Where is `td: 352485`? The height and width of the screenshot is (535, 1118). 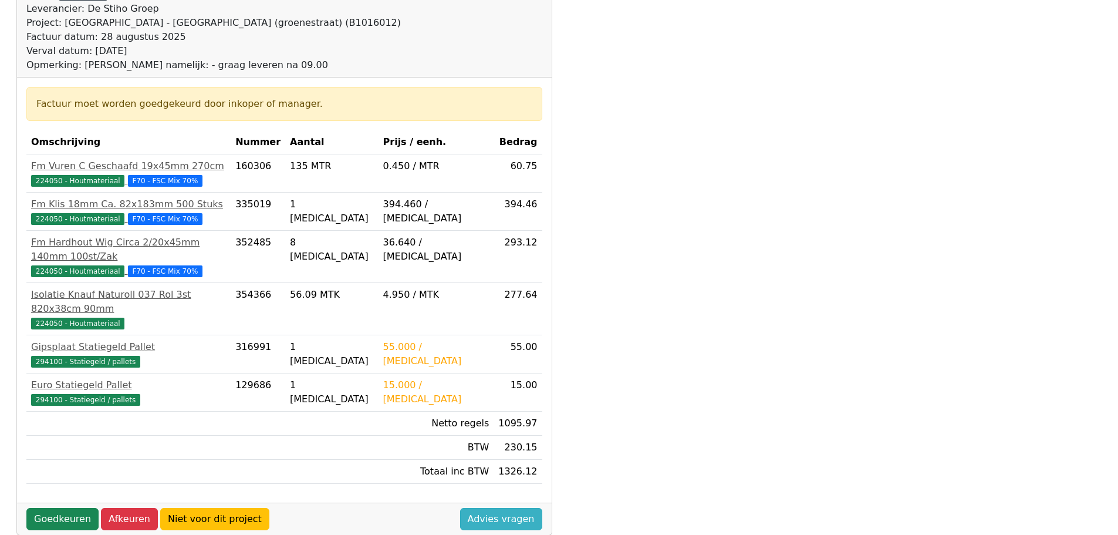 td: 352485 is located at coordinates (258, 257).